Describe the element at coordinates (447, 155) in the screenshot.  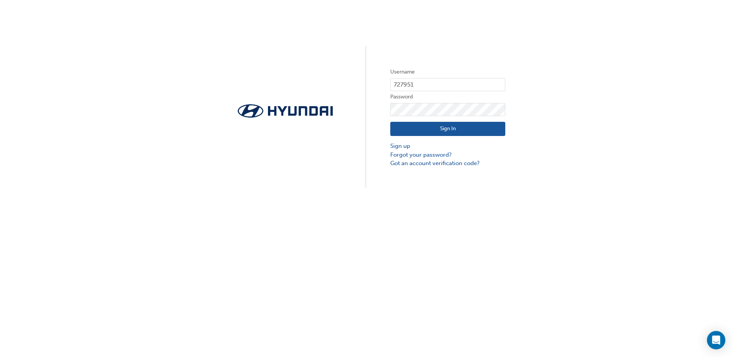
I see `a: Forgot your password?` at that location.